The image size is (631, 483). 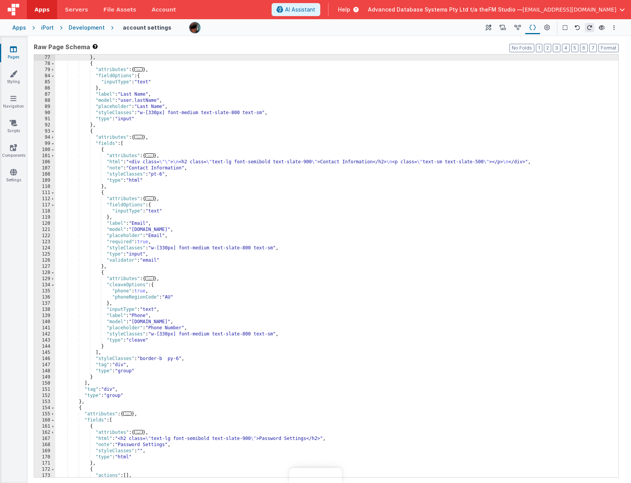 What do you see at coordinates (45, 383) in the screenshot?
I see `div: 150` at bounding box center [45, 383].